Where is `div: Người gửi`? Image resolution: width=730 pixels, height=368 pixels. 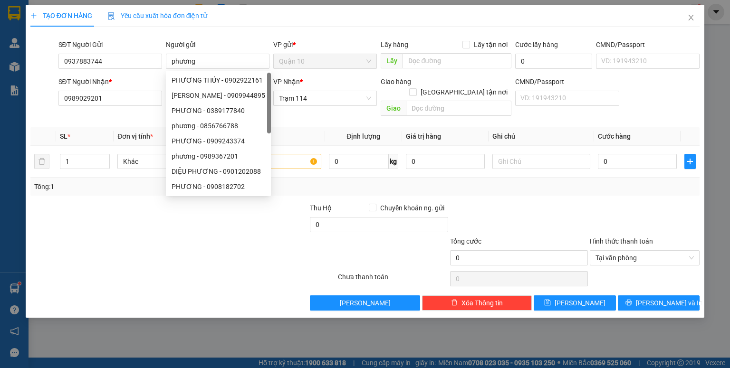 div: Người gửi is located at coordinates (218, 45).